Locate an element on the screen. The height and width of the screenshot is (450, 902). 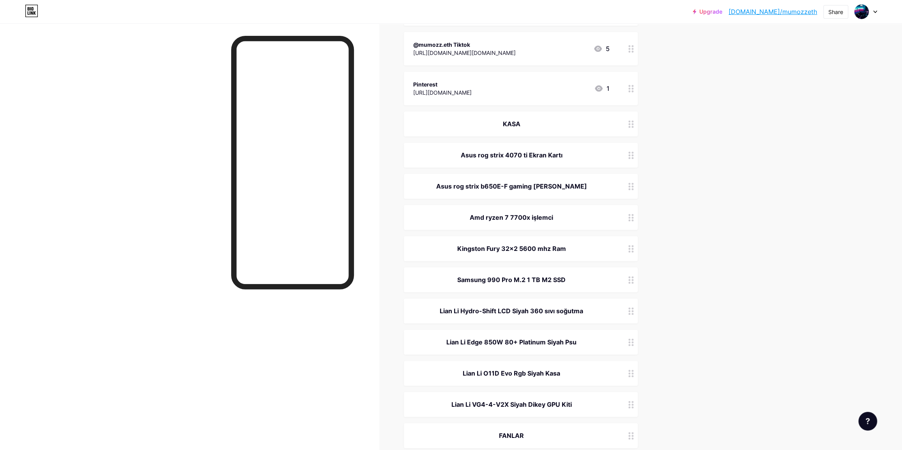
div: Pinterest is located at coordinates (443, 84).